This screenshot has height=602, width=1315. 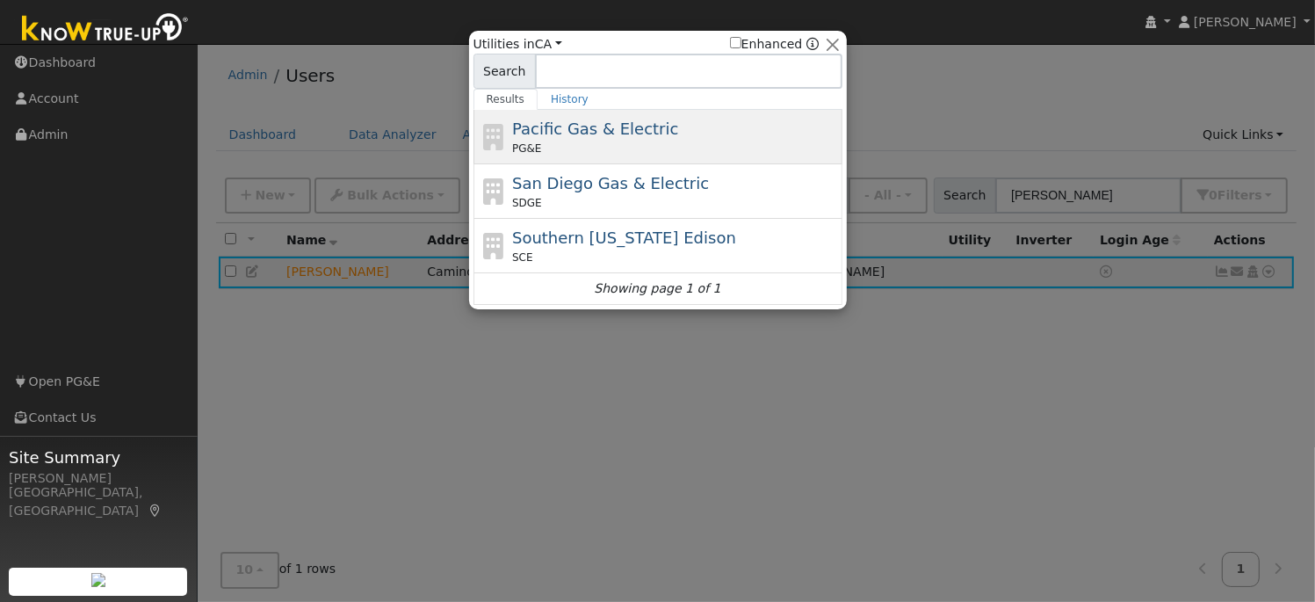 What do you see at coordinates (657, 288) in the screenshot?
I see `i: Showing page 1 of 1` at bounding box center [657, 288].